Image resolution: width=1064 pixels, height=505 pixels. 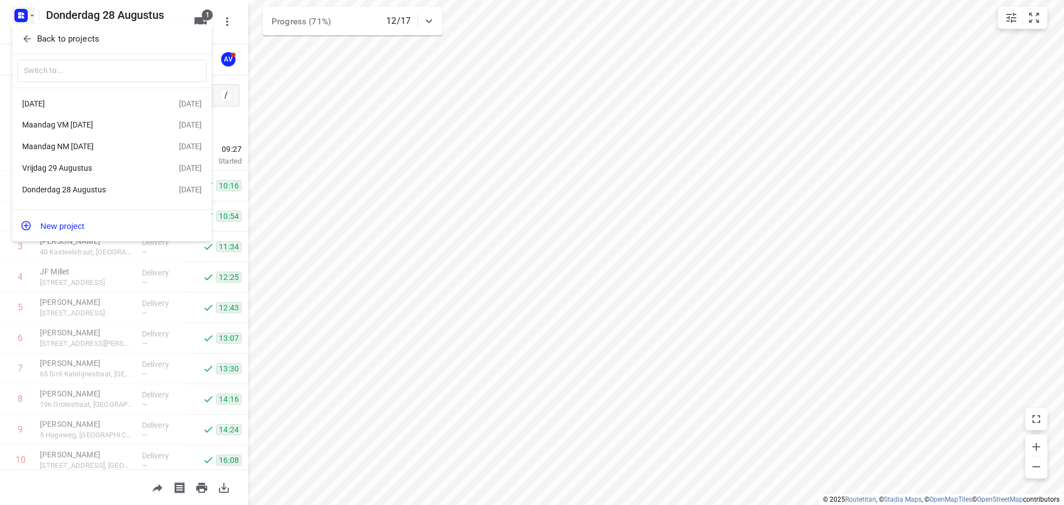 I want to click on input: Switch to..., so click(x=112, y=71).